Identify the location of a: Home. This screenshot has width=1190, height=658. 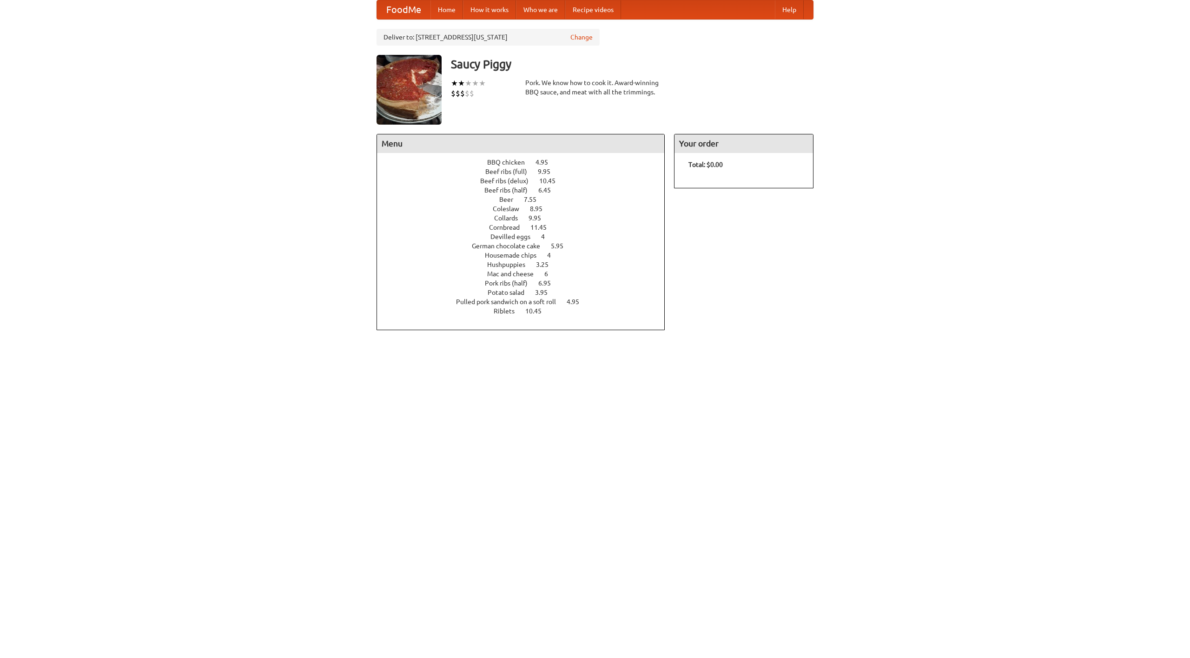
(447, 10).